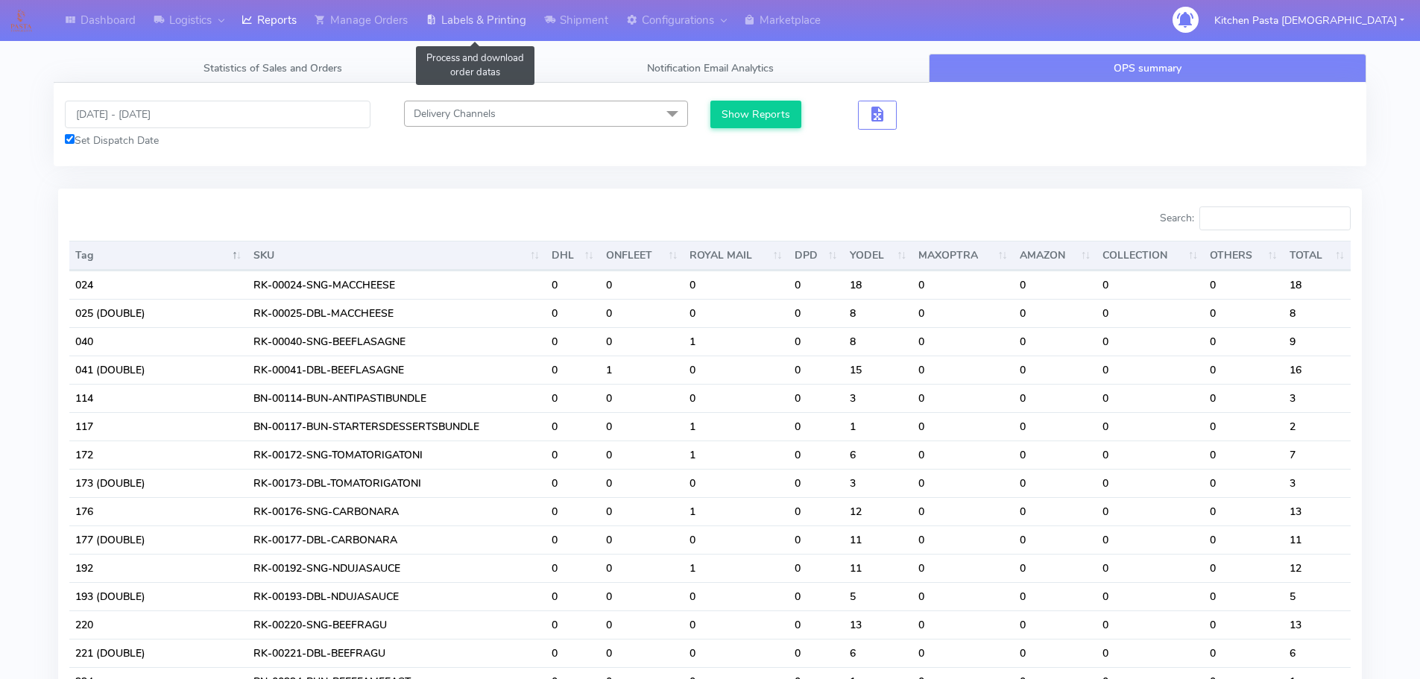  What do you see at coordinates (397, 427) in the screenshot?
I see `td: BN-00117-BUN-STARTERSDESSERTSBUNDLE` at bounding box center [397, 427].